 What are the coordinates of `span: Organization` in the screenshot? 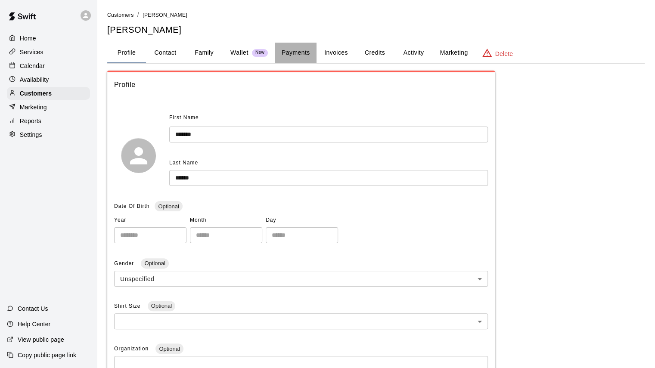 It's located at (132, 349).